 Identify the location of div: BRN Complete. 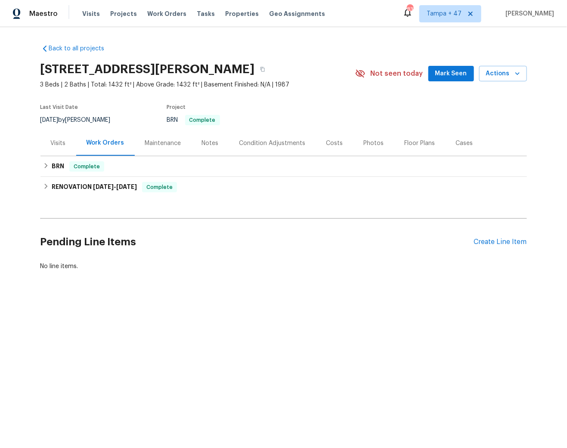
(284, 167).